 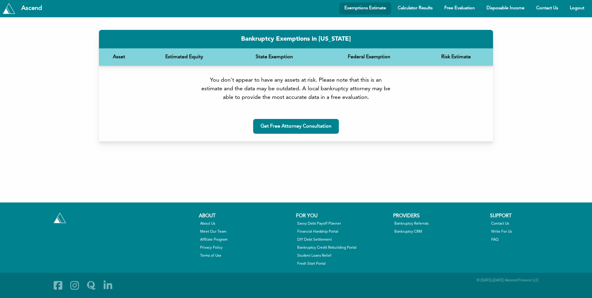 What do you see at coordinates (343, 232) in the screenshot?
I see `a: Financial Hardship Portal` at bounding box center [343, 232].